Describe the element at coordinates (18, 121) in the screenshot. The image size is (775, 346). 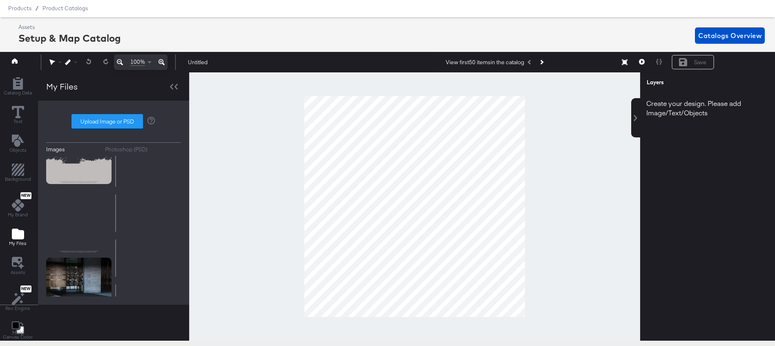
I see `span: Text` at that location.